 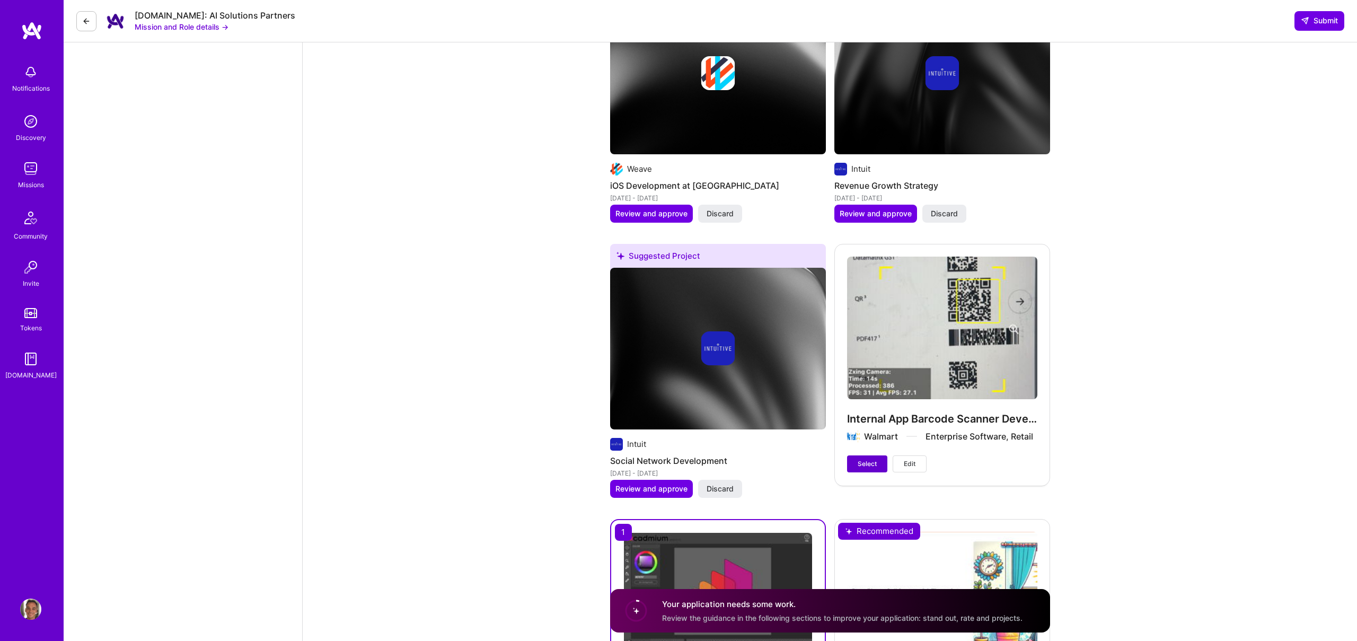 What do you see at coordinates (909, 464) in the screenshot?
I see `button: Edit` at bounding box center [909, 464].